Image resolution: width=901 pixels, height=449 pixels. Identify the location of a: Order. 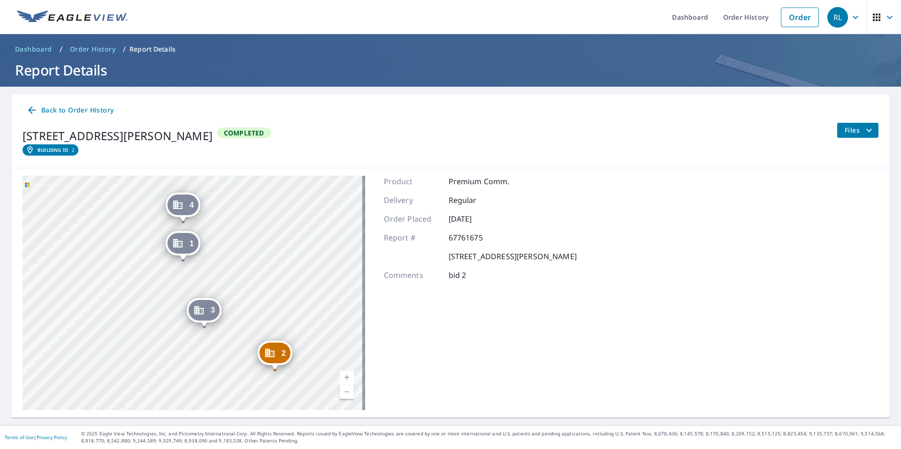
(799, 17).